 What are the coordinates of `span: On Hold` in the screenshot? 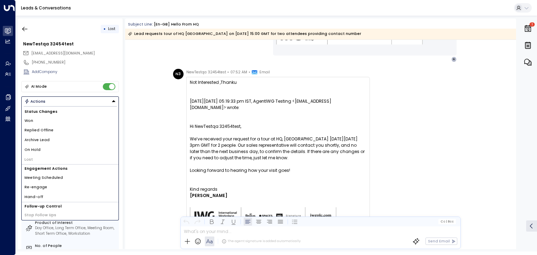 It's located at (33, 150).